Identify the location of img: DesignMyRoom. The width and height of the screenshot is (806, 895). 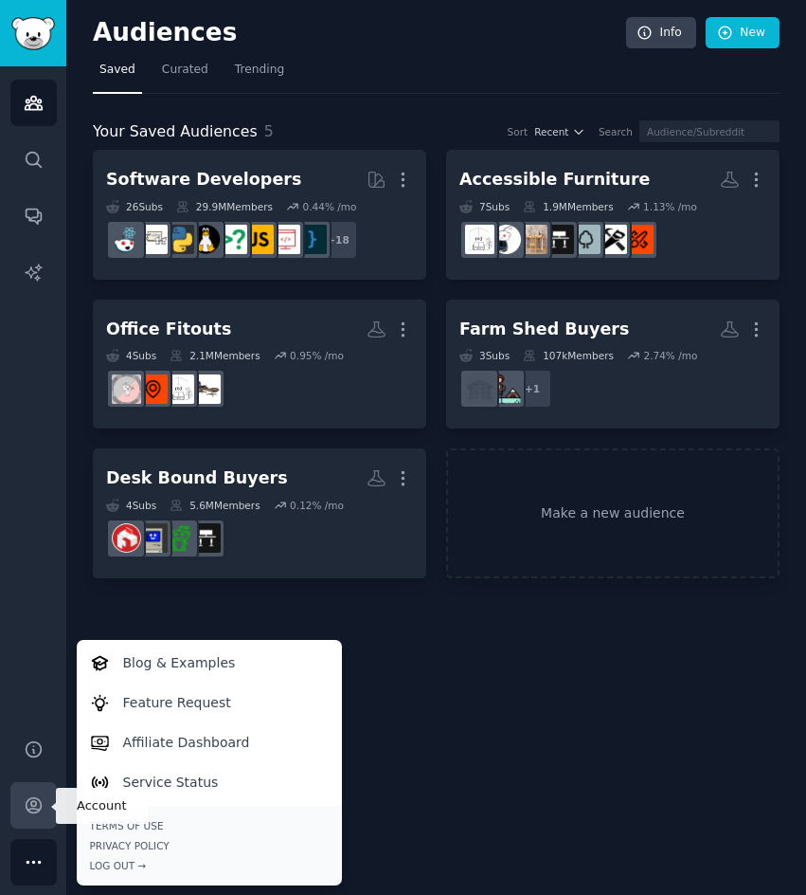
(126, 389).